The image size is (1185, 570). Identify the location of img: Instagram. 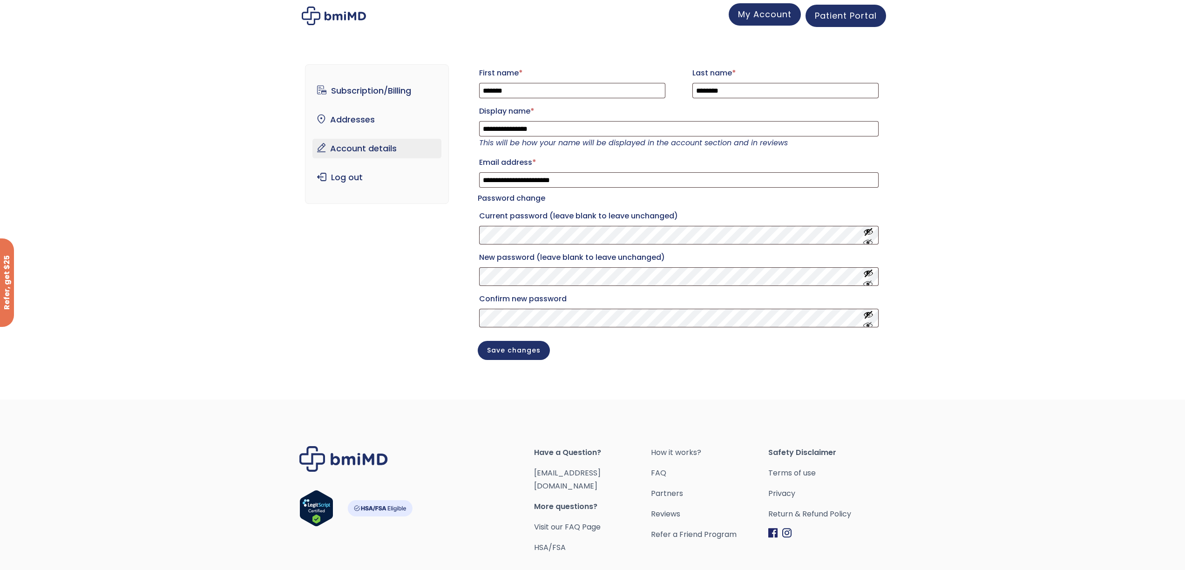
(787, 533).